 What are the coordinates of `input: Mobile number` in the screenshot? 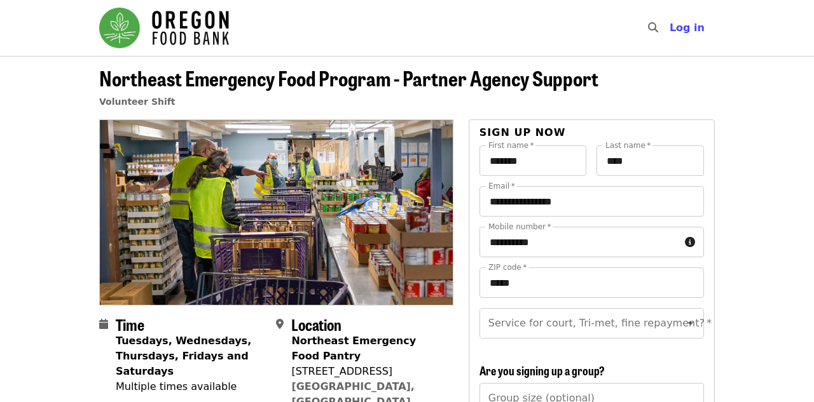 It's located at (579, 242).